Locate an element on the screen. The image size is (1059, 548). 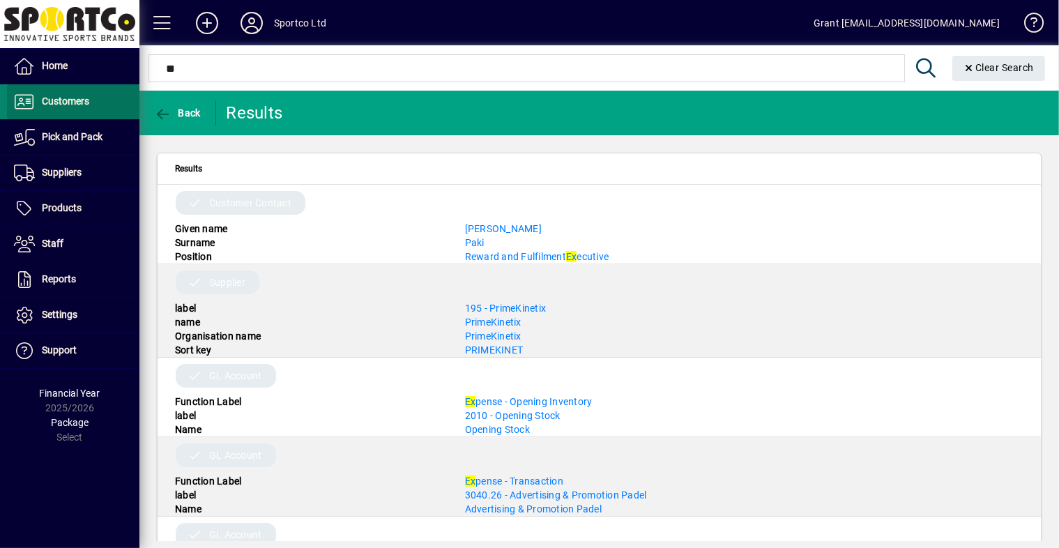
a: 3040.26 - Advertising & Promotion Padel is located at coordinates (556, 495).